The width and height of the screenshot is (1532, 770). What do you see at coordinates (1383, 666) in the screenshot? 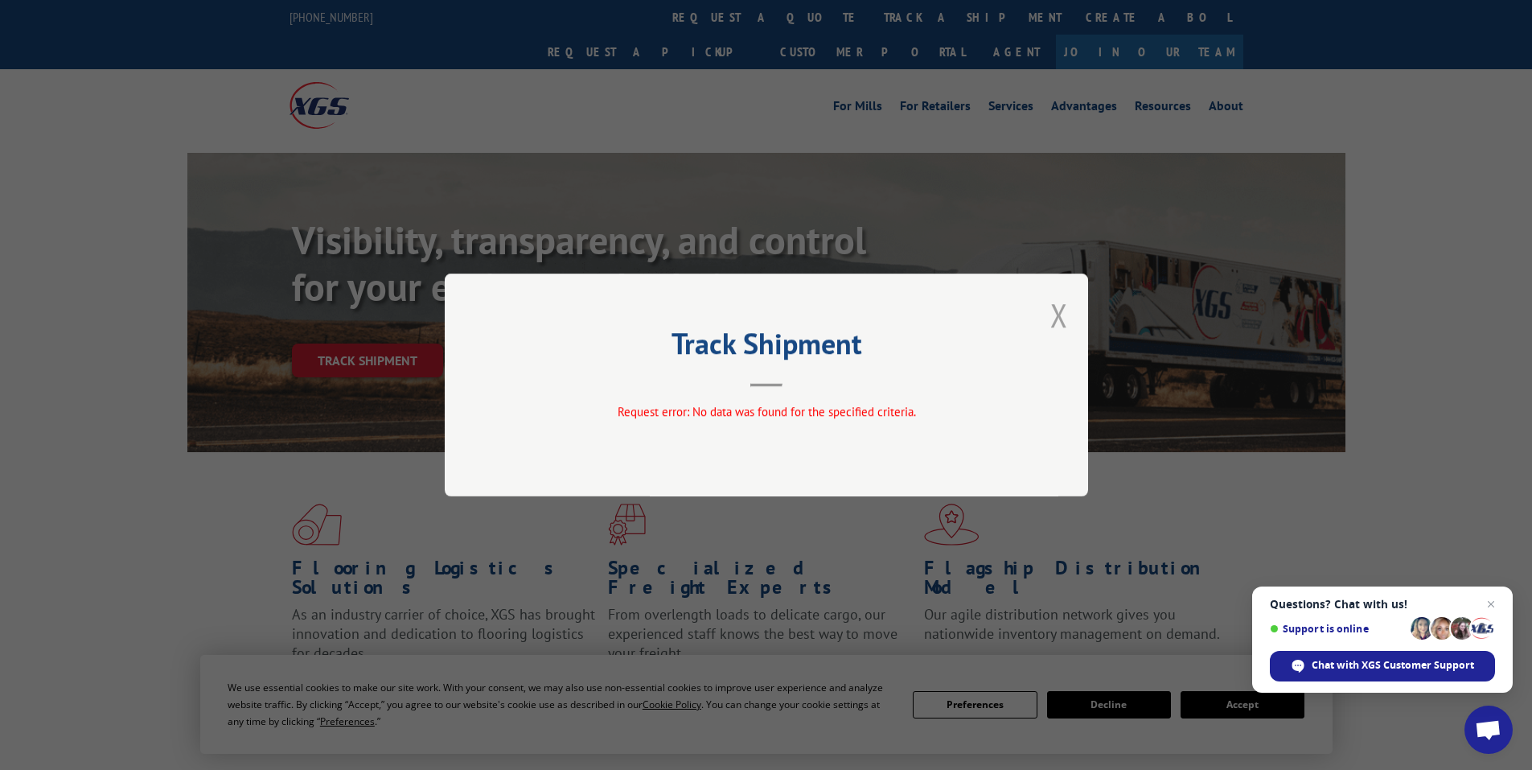
I see `div: Chat with XGS Customer Support` at bounding box center [1383, 666].